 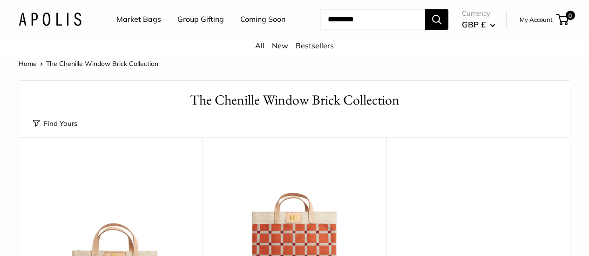 I want to click on h1: The Chenille Window Brick Collection, so click(x=294, y=100).